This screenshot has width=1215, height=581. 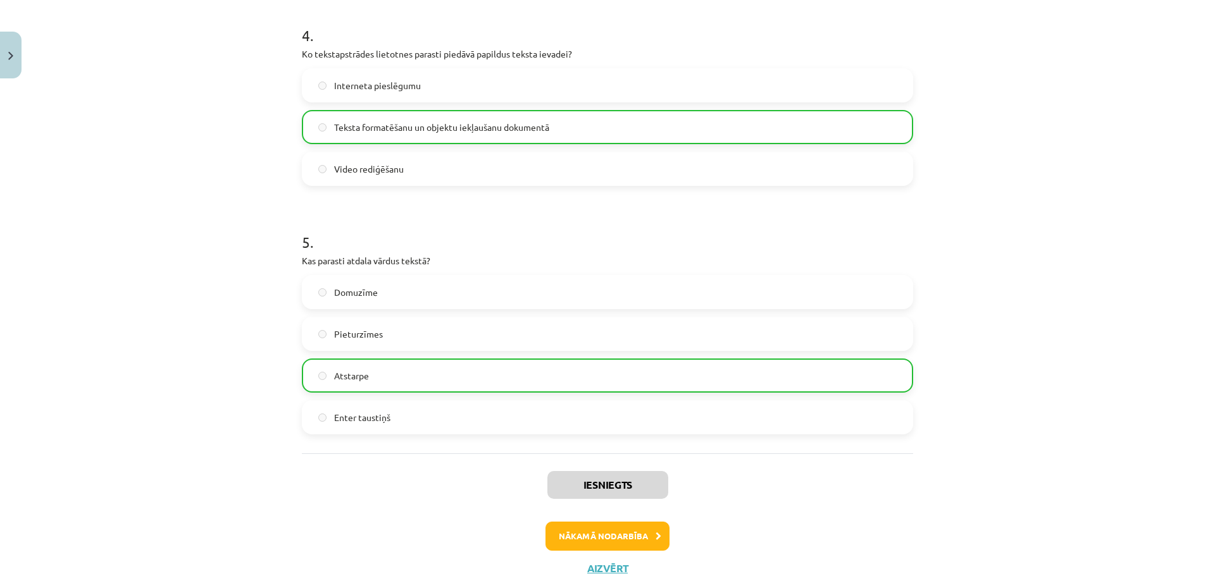 I want to click on p: Kas parasti atdala vārdus tekstā?, so click(x=607, y=261).